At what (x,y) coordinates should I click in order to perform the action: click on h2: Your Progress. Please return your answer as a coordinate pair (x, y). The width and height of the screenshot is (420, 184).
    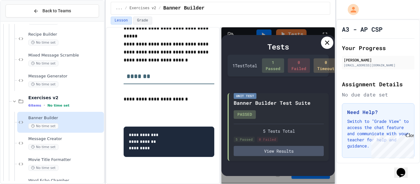
    Looking at the image, I should click on (378, 48).